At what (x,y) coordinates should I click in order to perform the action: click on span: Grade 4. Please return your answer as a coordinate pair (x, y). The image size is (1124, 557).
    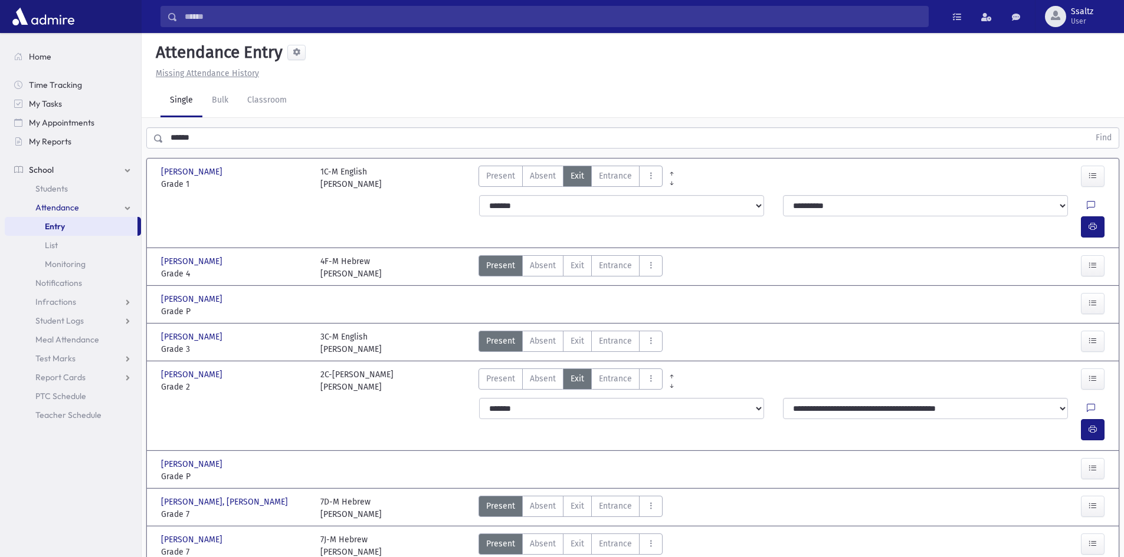
    Looking at the image, I should click on (235, 274).